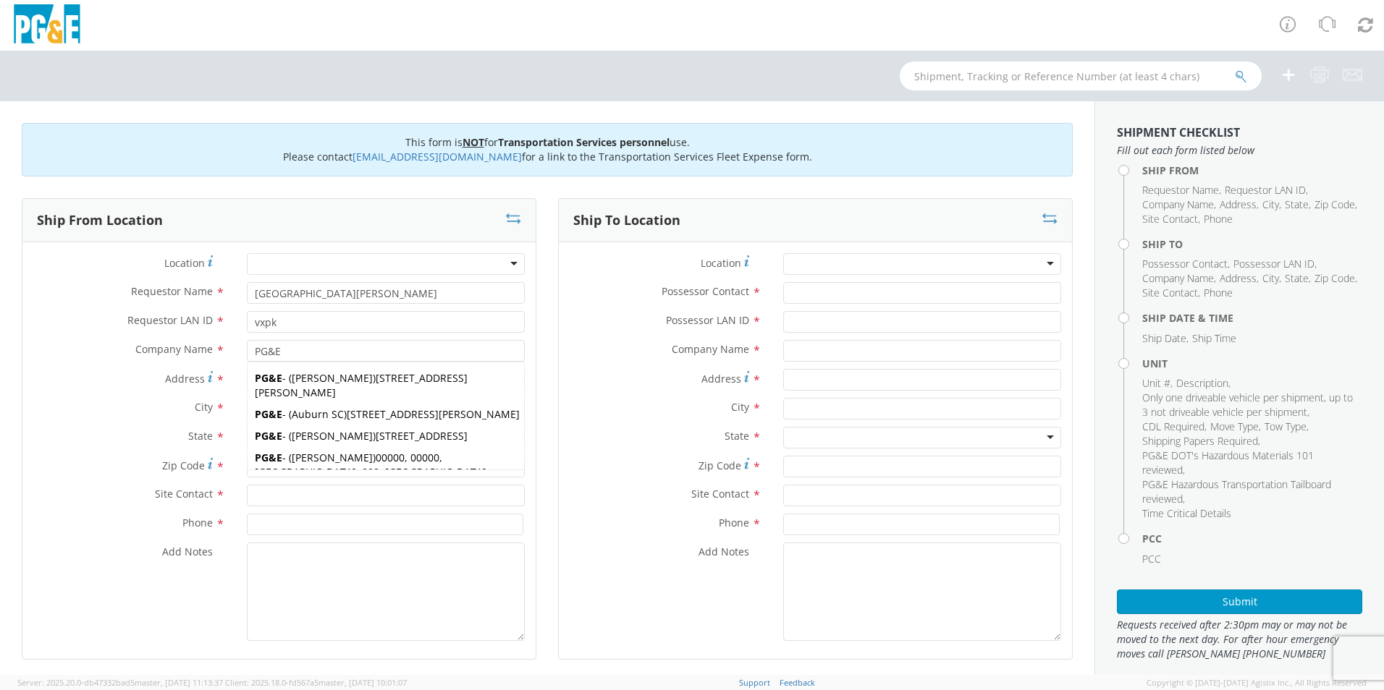  What do you see at coordinates (318, 414) in the screenshot?
I see `span: Auburn SC` at bounding box center [318, 414].